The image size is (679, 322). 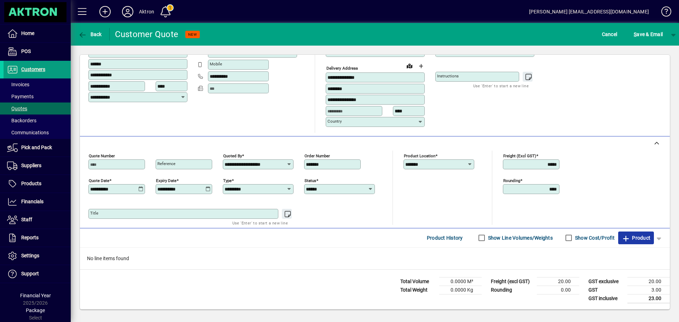 What do you see at coordinates (37, 97) in the screenshot?
I see `a: Payments` at bounding box center [37, 97].